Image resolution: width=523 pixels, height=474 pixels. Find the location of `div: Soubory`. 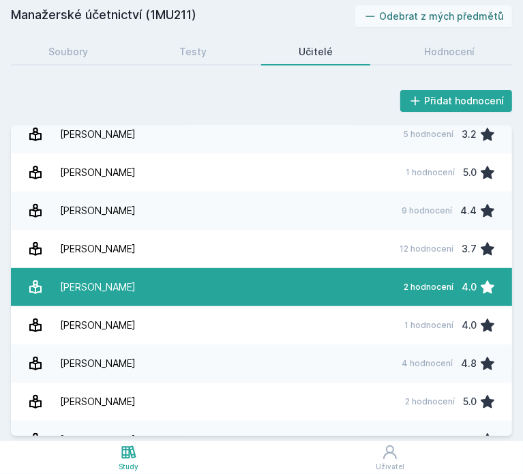

div: Soubory is located at coordinates (68, 52).